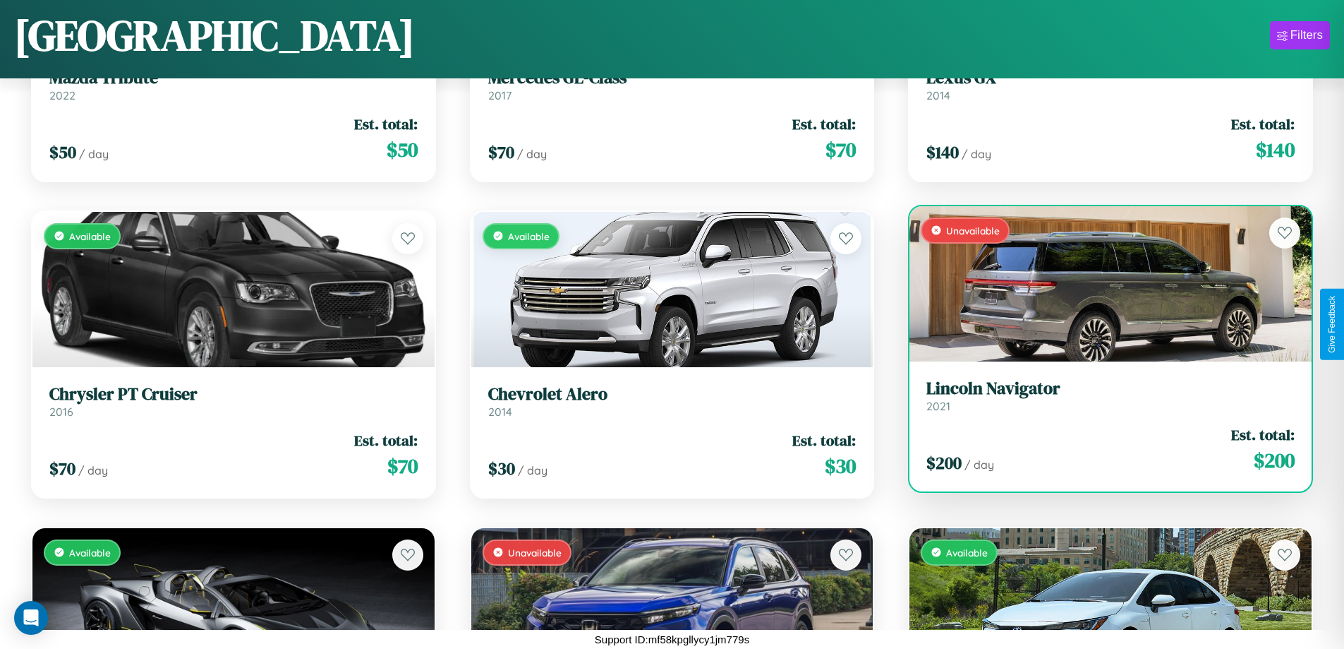 The height and width of the screenshot is (649, 1344). What do you see at coordinates (1111, 395) in the screenshot?
I see `a: Lincoln Navigator2021` at bounding box center [1111, 395].